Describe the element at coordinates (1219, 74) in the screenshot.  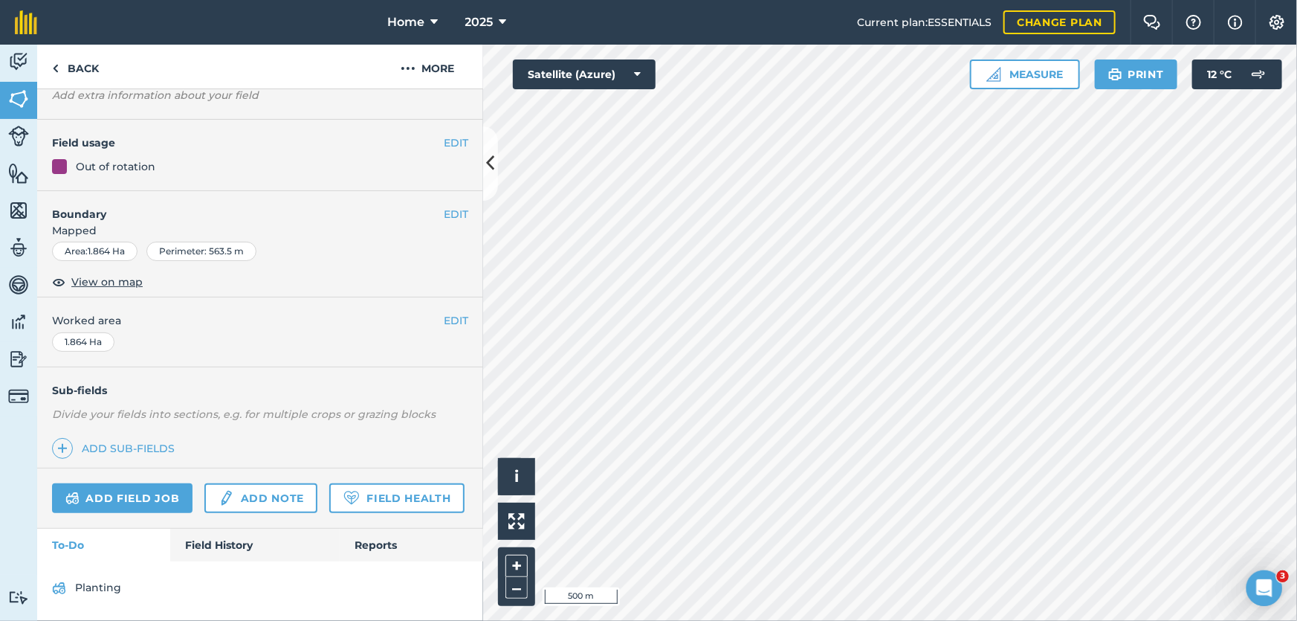
I see `span: 12 ° C` at that location.